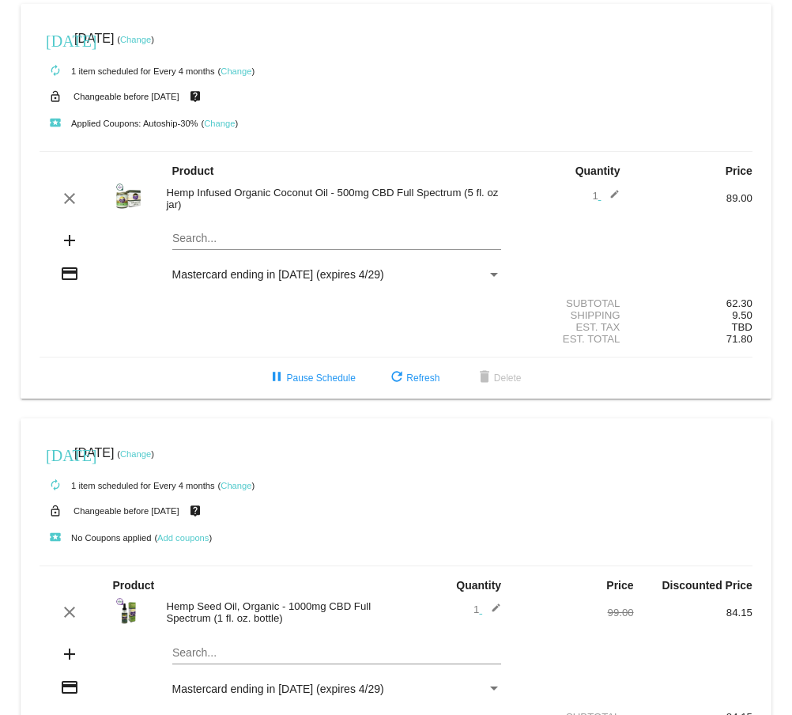  Describe the element at coordinates (574, 315) in the screenshot. I see `div: Shipping` at that location.